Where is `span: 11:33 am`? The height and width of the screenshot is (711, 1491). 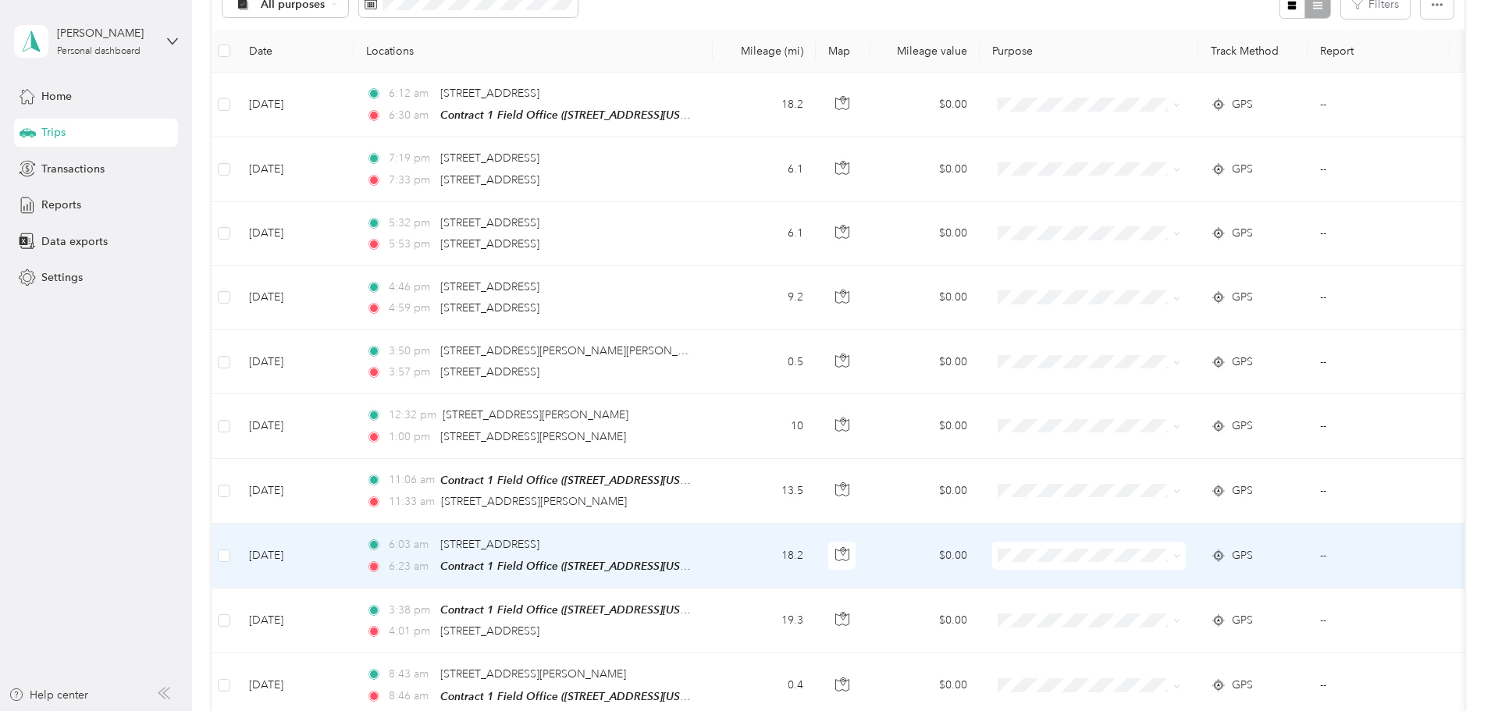
span: 11:33 am is located at coordinates (412, 502).